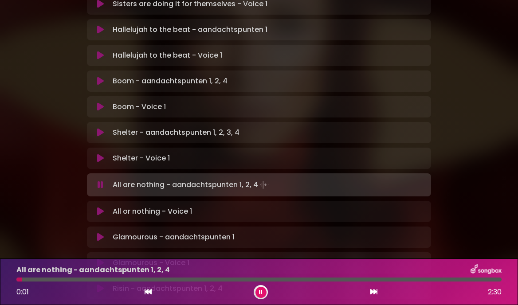  Describe the element at coordinates (176, 132) in the screenshot. I see `p: Shelter - aandachtspunten 1, 2, 3, 4` at that location.